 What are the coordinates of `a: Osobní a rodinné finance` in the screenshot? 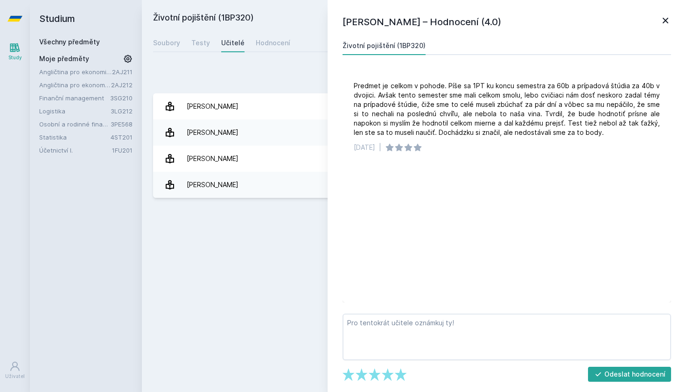 It's located at (75, 124).